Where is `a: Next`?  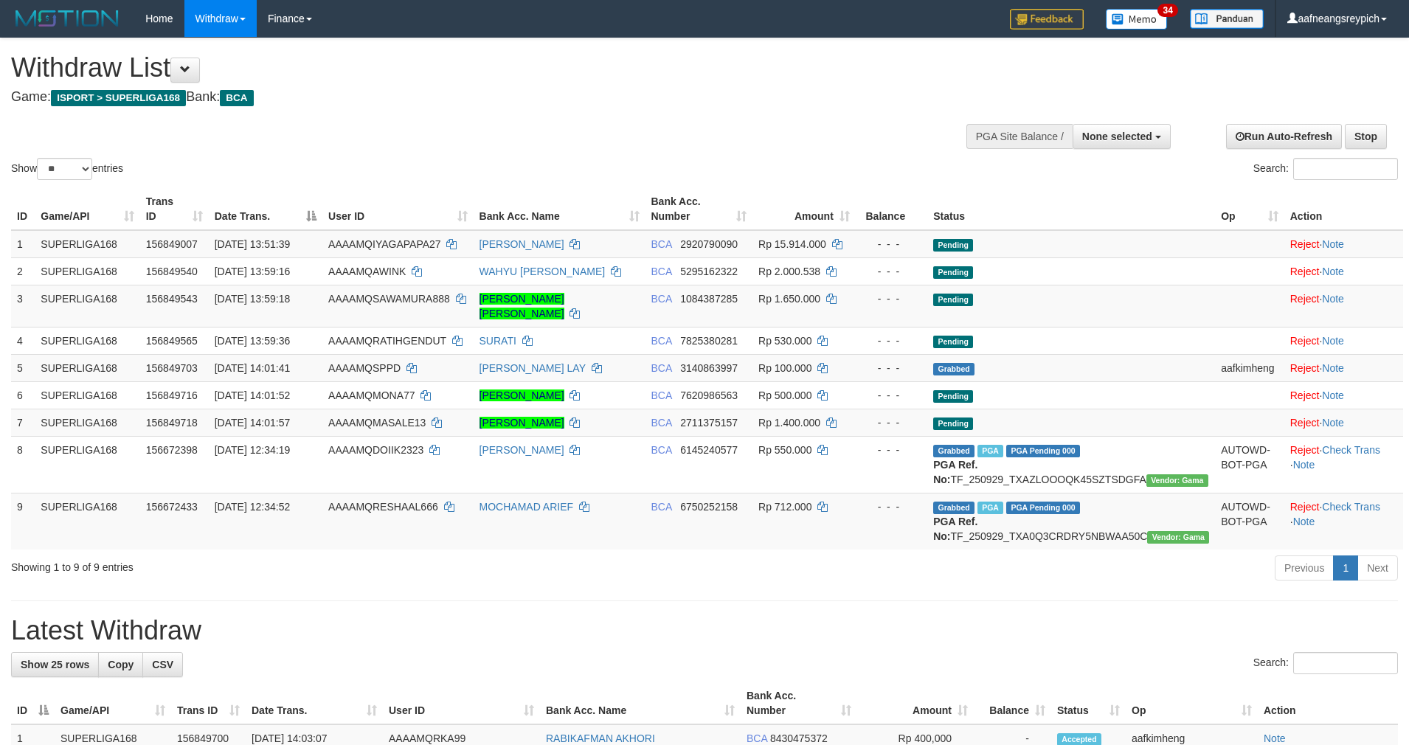 a: Next is located at coordinates (1378, 568).